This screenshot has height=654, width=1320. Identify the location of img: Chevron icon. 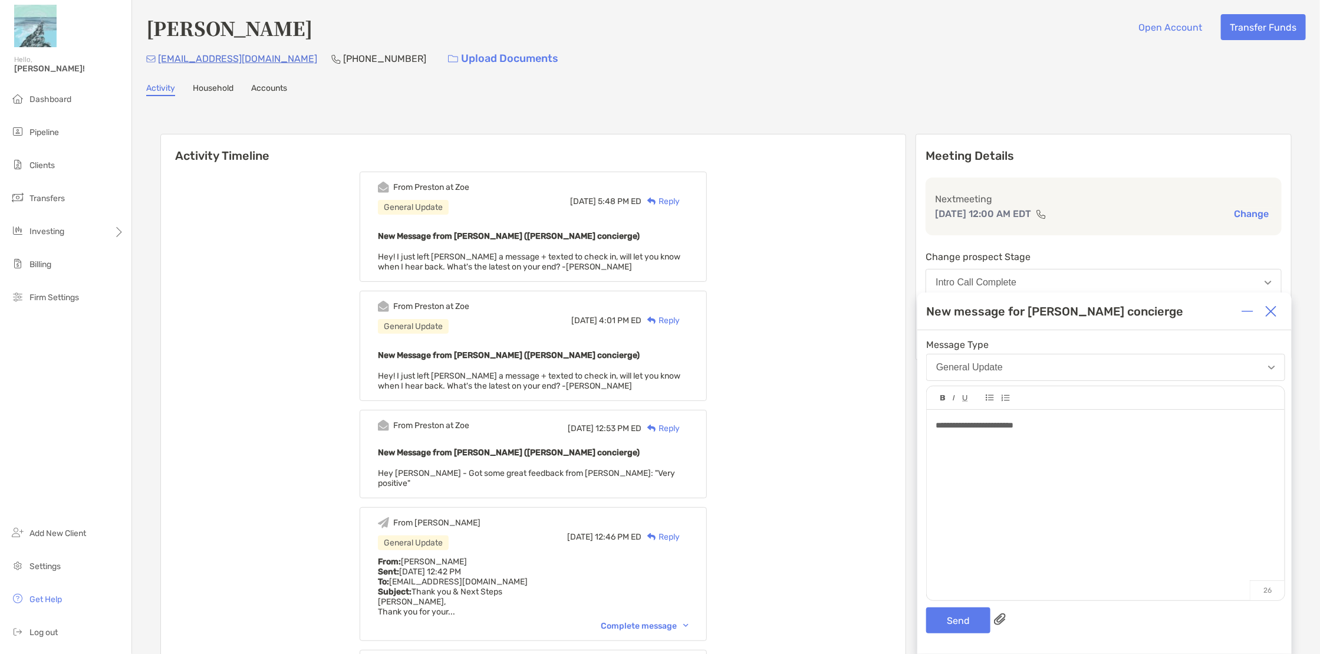
(686, 626).